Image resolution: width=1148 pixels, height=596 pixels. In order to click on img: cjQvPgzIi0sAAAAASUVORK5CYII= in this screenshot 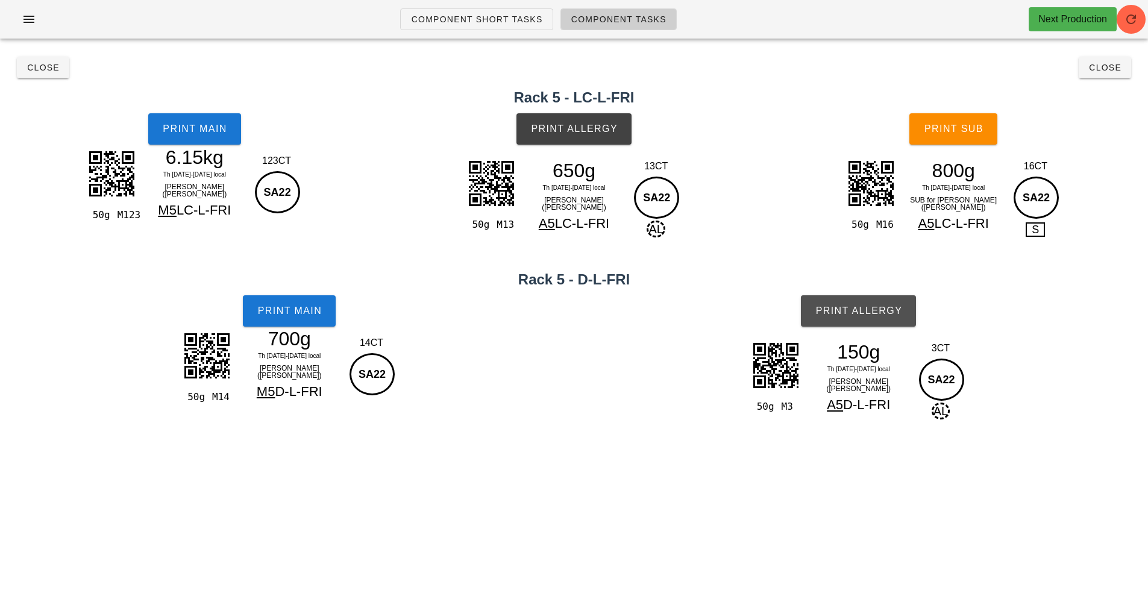, I will do `click(111, 174)`.